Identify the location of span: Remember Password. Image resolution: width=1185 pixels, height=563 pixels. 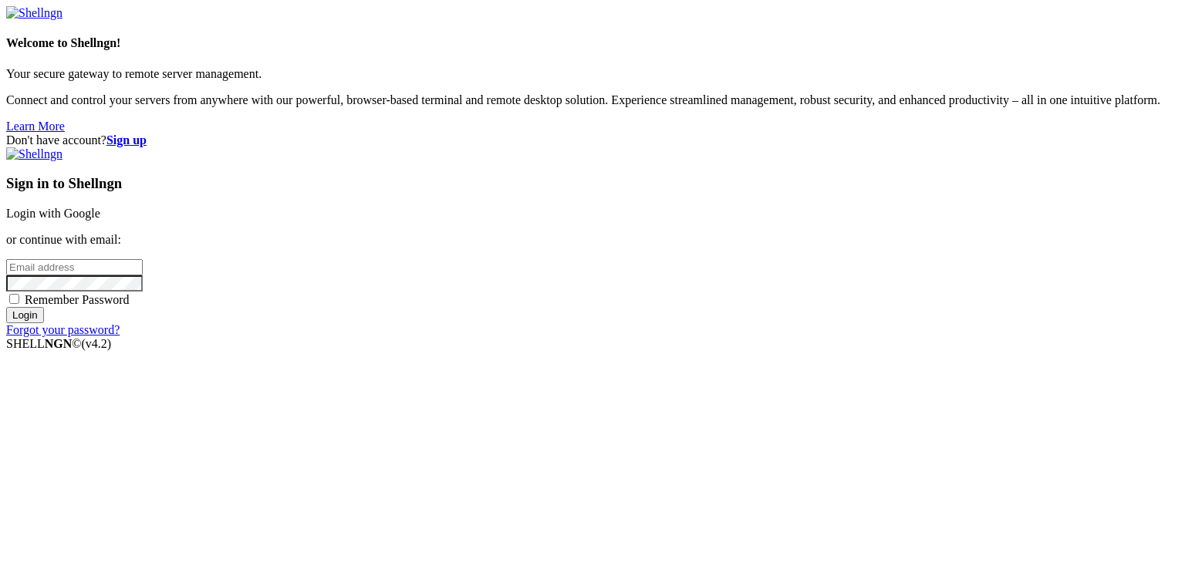
(77, 299).